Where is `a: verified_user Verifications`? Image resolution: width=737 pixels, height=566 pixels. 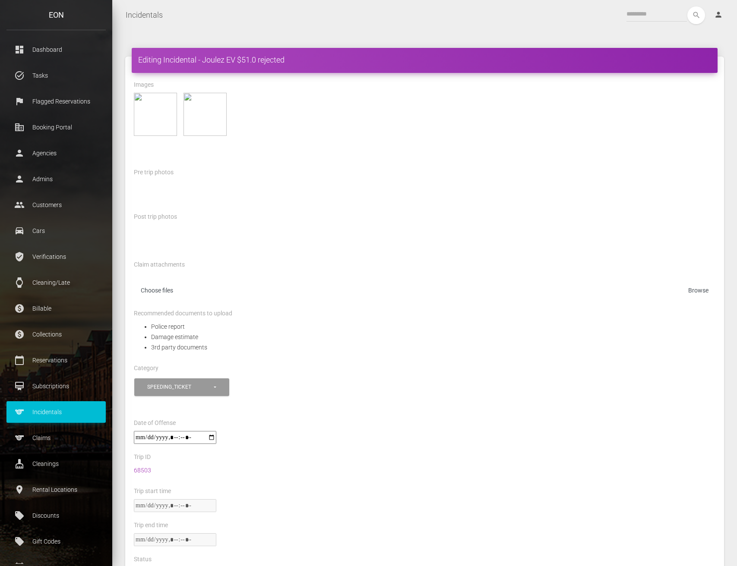 a: verified_user Verifications is located at coordinates (56, 257).